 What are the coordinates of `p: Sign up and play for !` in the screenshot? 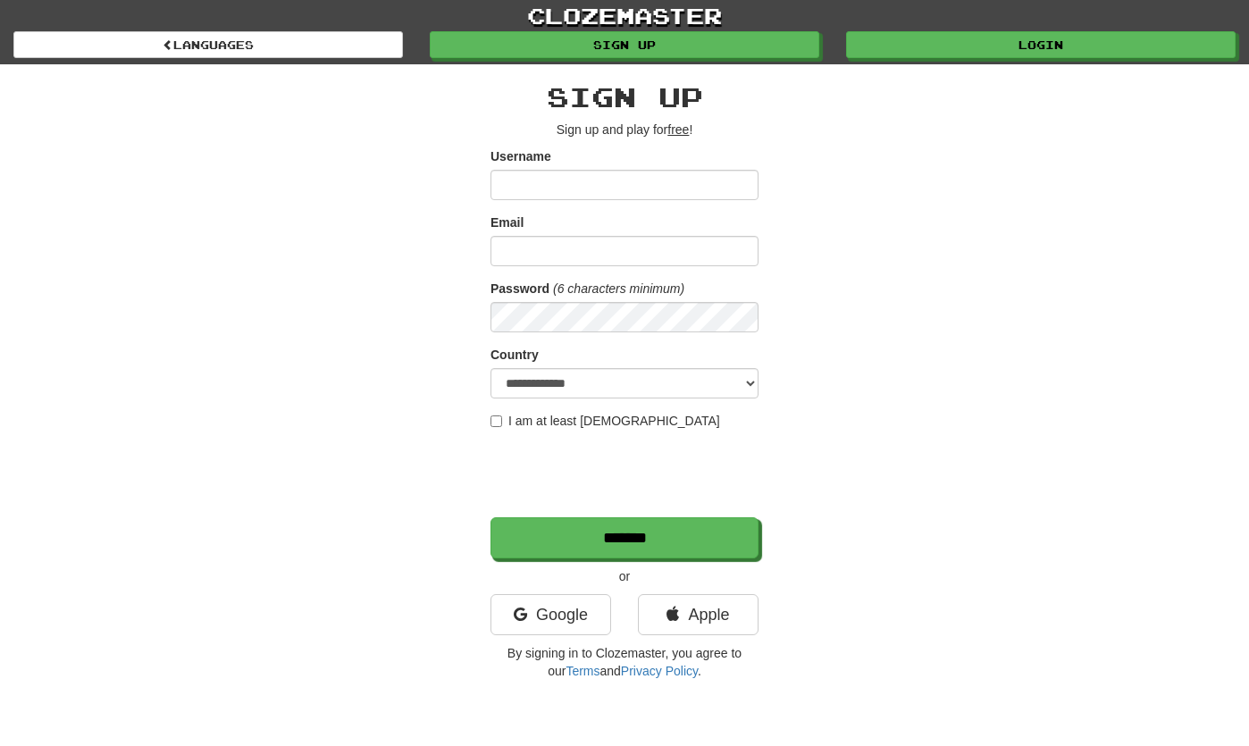 It's located at (625, 130).